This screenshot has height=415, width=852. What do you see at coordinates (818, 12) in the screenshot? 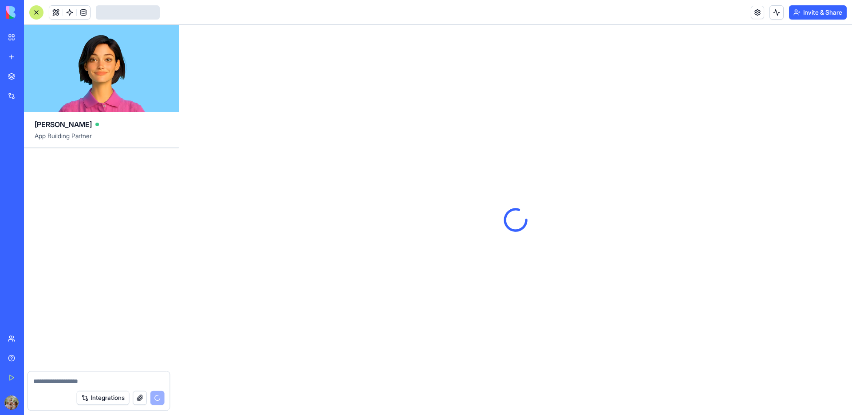
I see `button: Invite & Share` at bounding box center [818, 12].